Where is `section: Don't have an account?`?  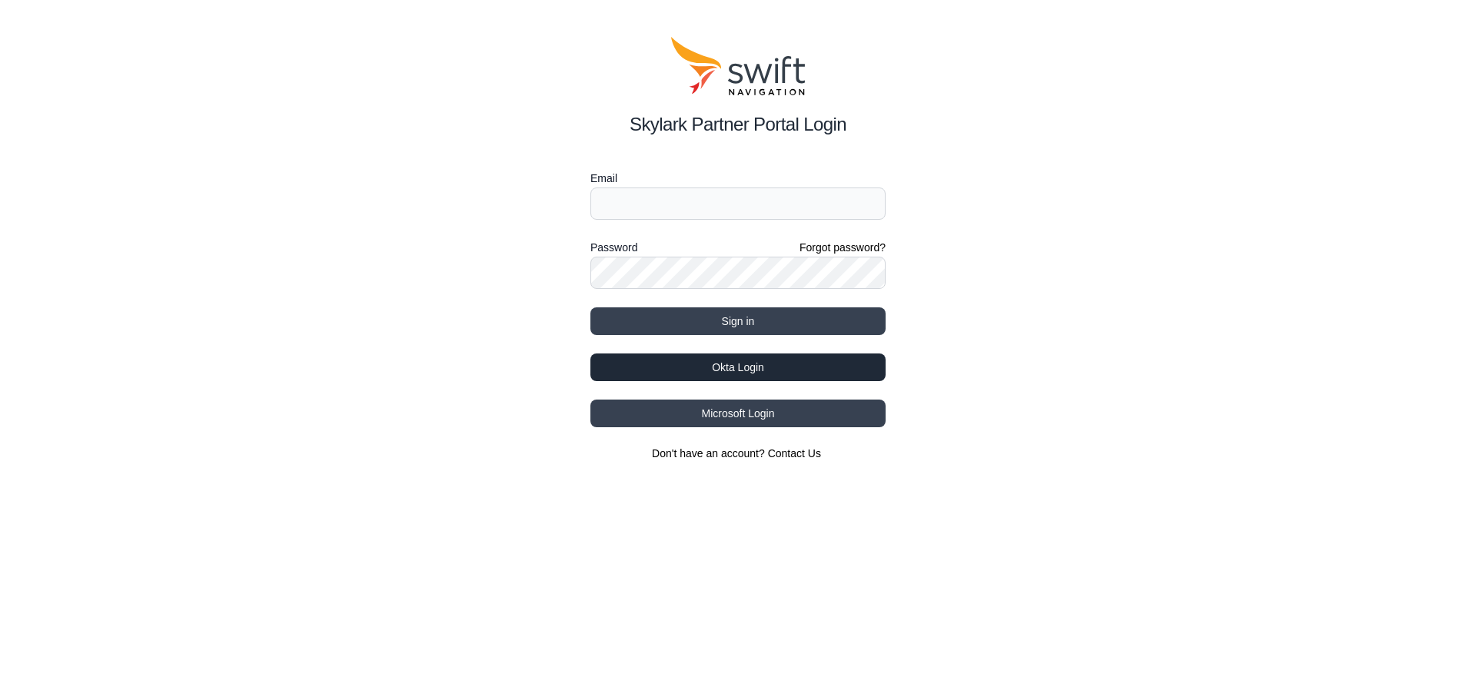 section: Don't have an account? is located at coordinates (738, 453).